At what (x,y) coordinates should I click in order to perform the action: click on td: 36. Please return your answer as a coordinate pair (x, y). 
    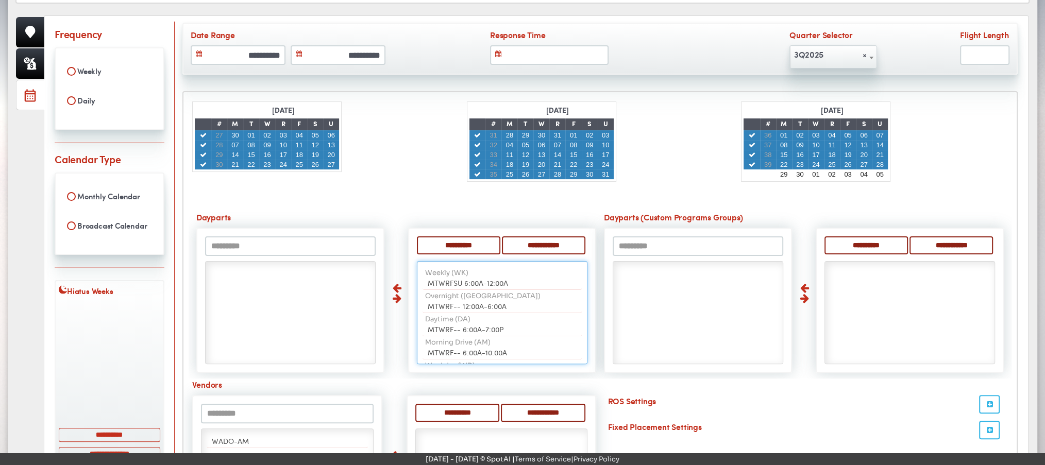
    Looking at the image, I should click on (768, 135).